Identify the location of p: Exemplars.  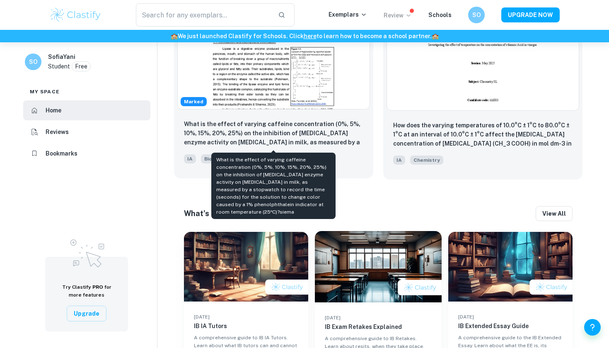
(348, 15).